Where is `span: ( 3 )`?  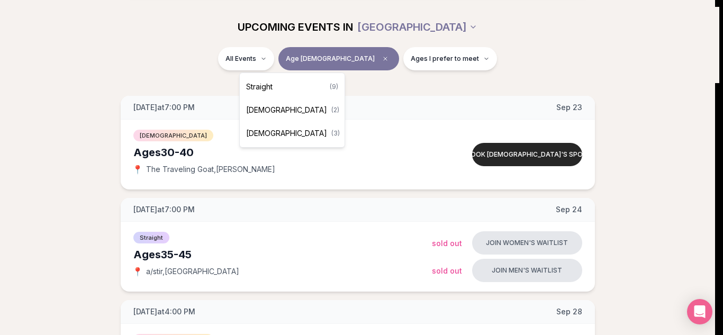 span: ( 3 ) is located at coordinates (335, 133).